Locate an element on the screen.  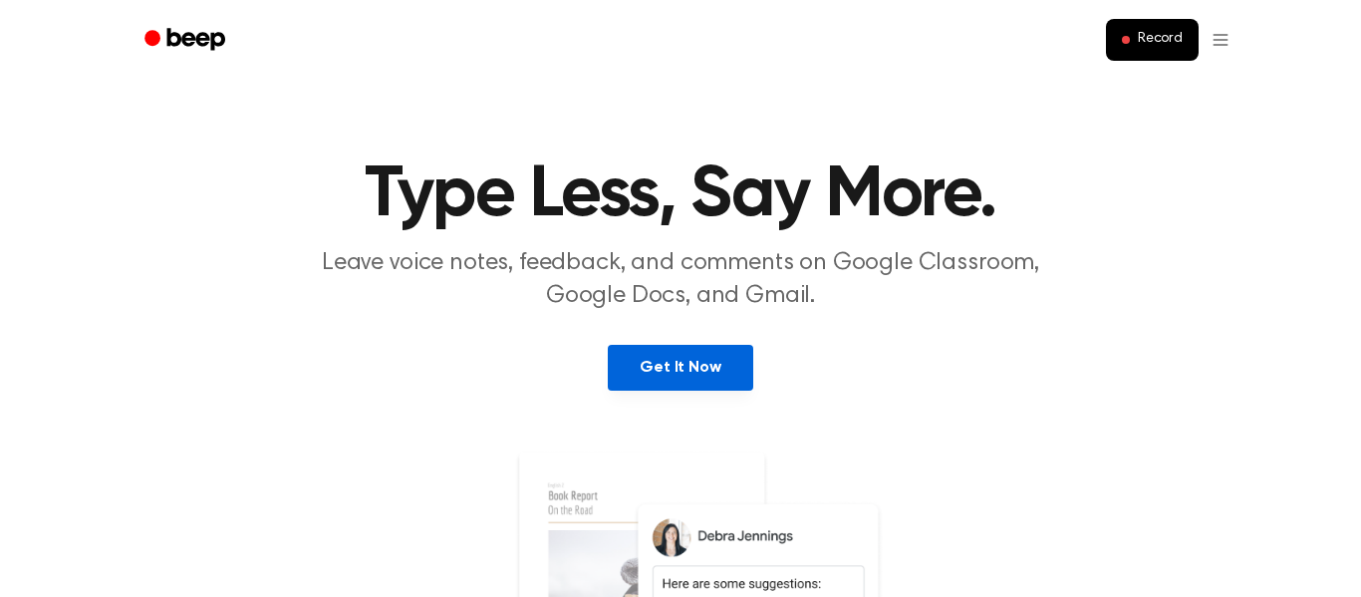
a: Get It Now is located at coordinates (680, 368).